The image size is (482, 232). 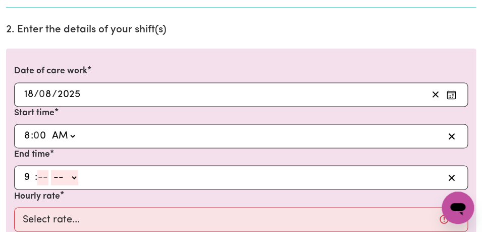 What do you see at coordinates (452, 94) in the screenshot?
I see `button: Enter the date of care work` at bounding box center [452, 94].